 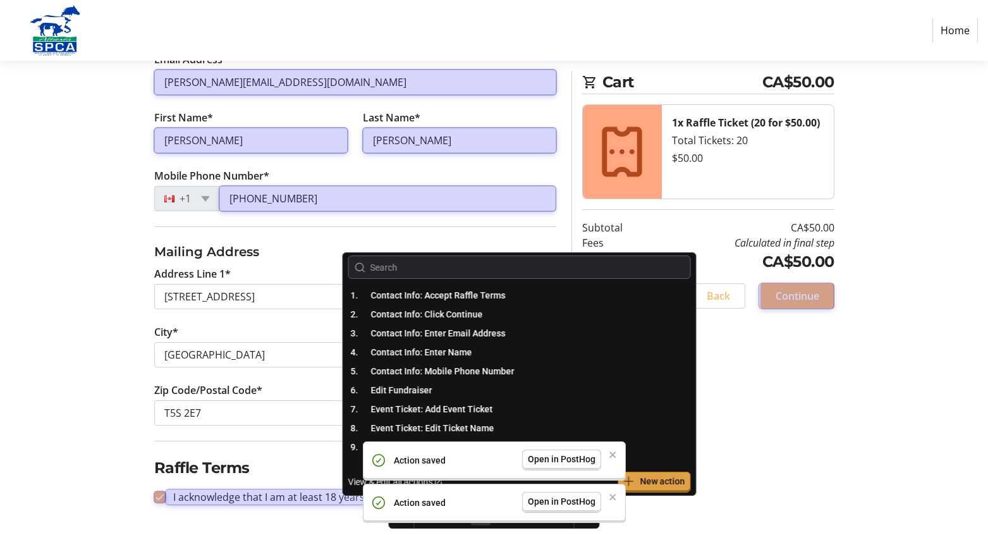 I want to click on input: City, so click(x=251, y=355).